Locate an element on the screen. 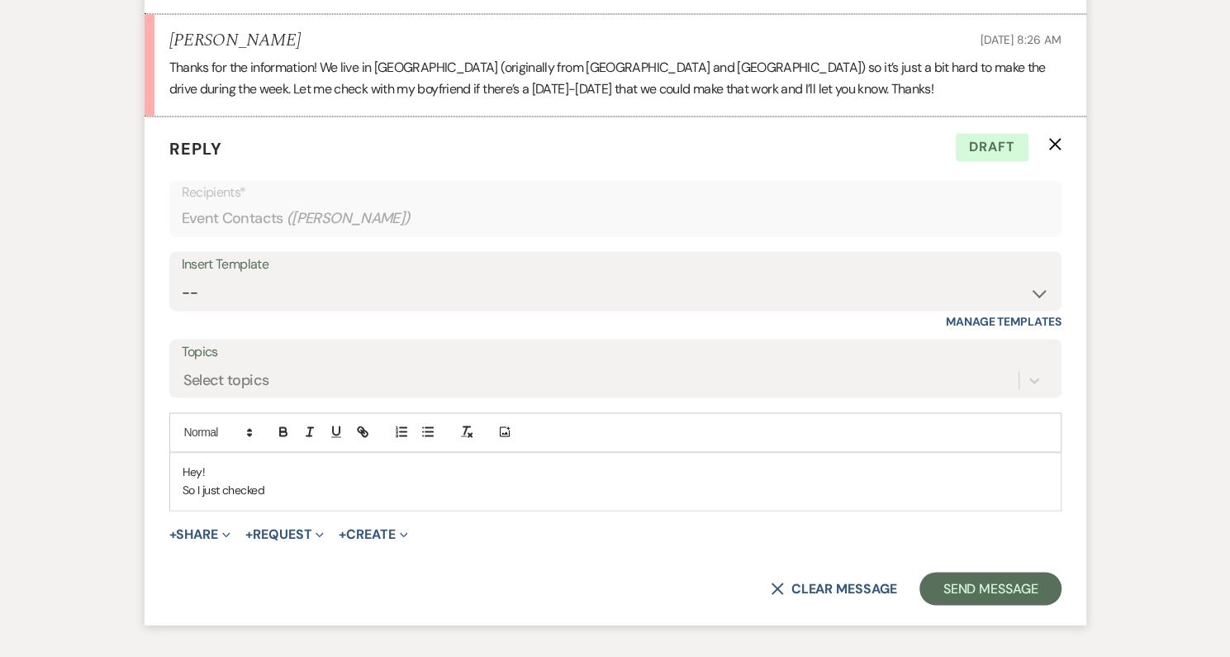 Image resolution: width=1230 pixels, height=657 pixels. button: Create is located at coordinates (373, 534).